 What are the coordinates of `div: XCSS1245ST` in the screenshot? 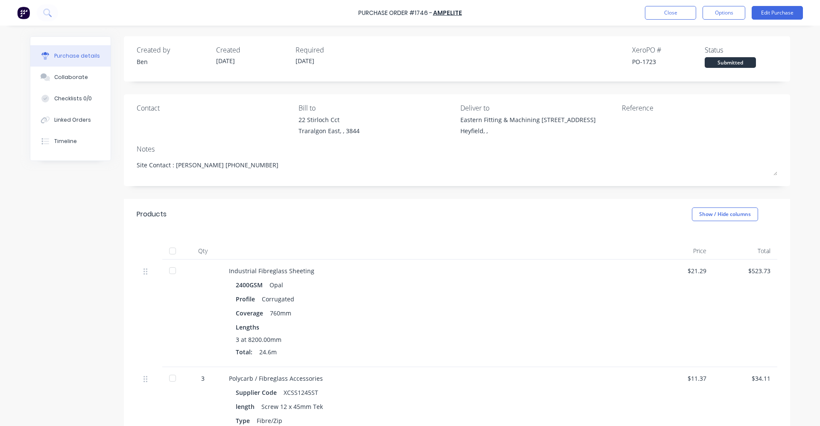 It's located at (301, 392).